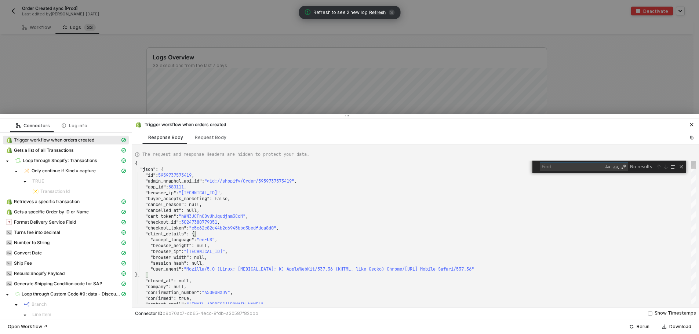  I want to click on button: Rerun, so click(639, 327).